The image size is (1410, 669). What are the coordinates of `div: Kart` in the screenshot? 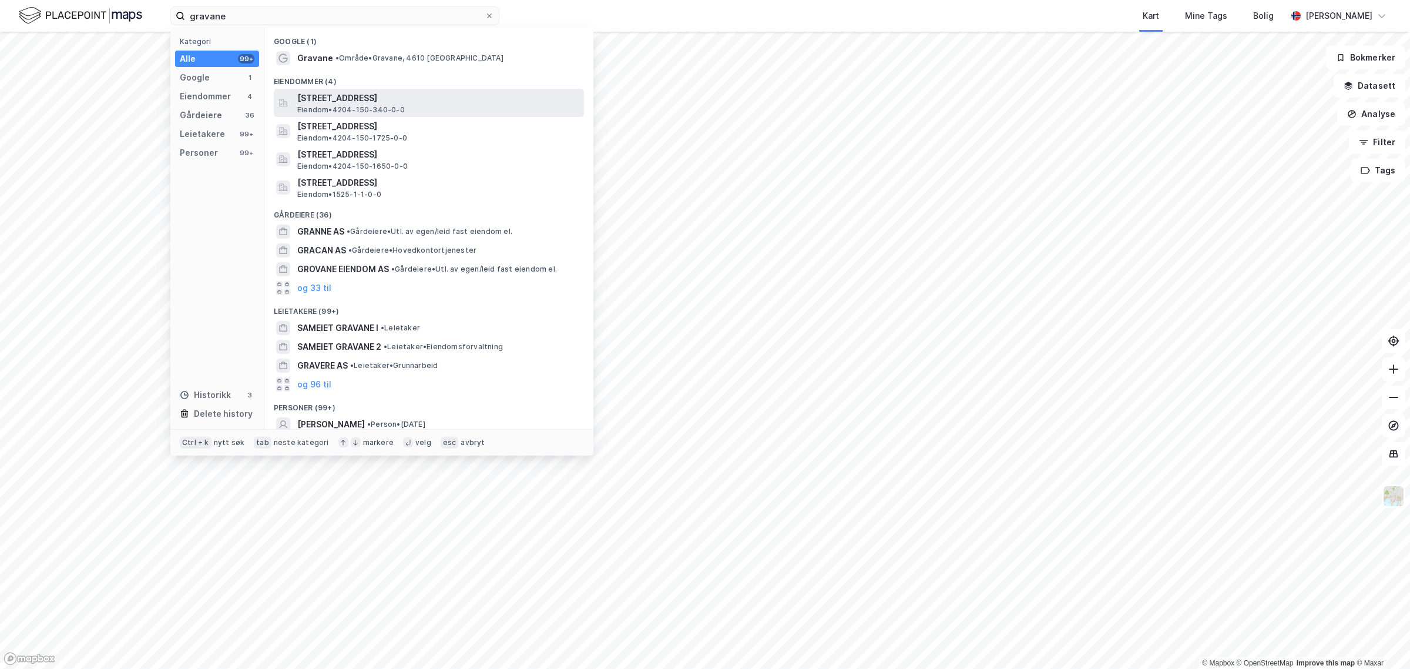 It's located at (1151, 16).